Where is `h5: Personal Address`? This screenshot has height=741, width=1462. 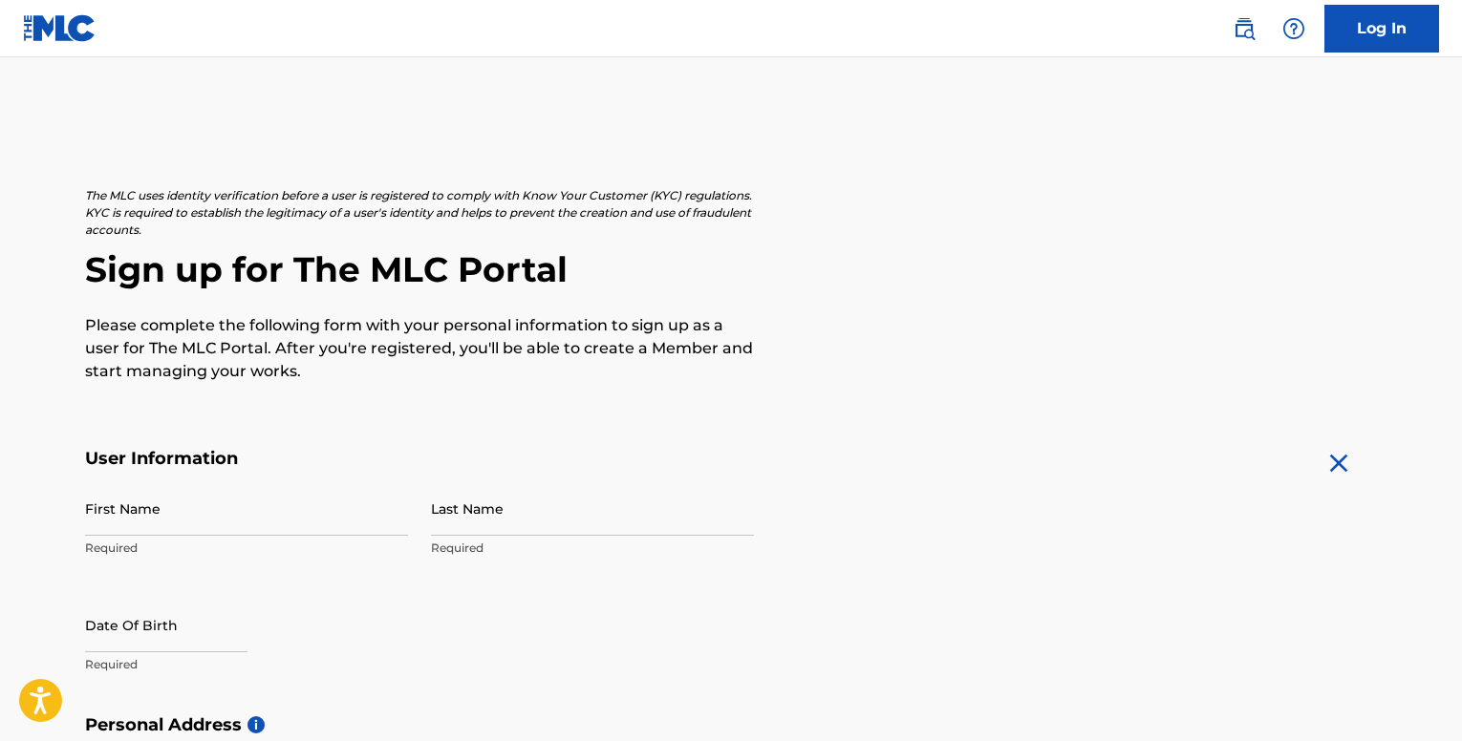
h5: Personal Address is located at coordinates (731, 725).